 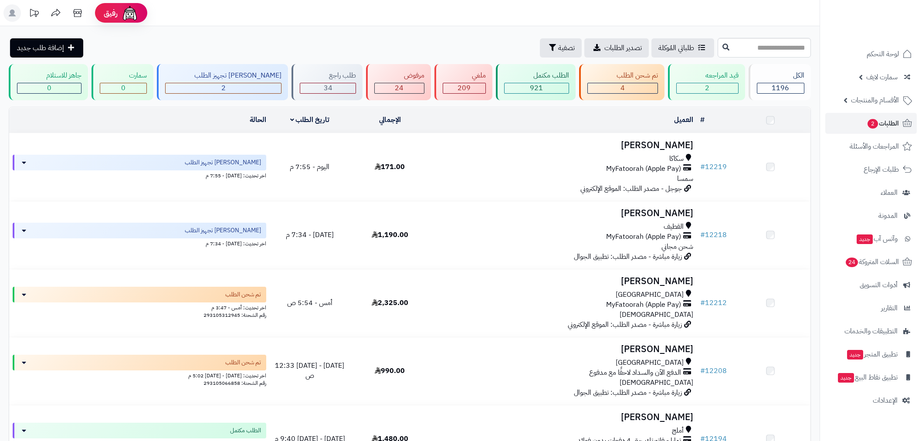 What do you see at coordinates (464, 75) in the screenshot?
I see `div: ملغي` at bounding box center [464, 75].